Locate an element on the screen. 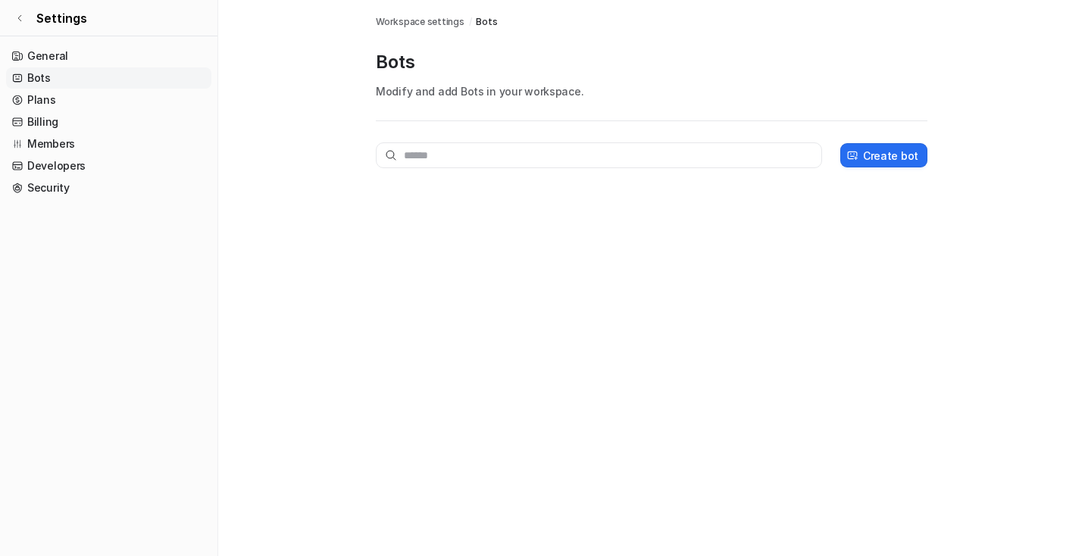 The height and width of the screenshot is (556, 1085). a: General is located at coordinates (108, 56).